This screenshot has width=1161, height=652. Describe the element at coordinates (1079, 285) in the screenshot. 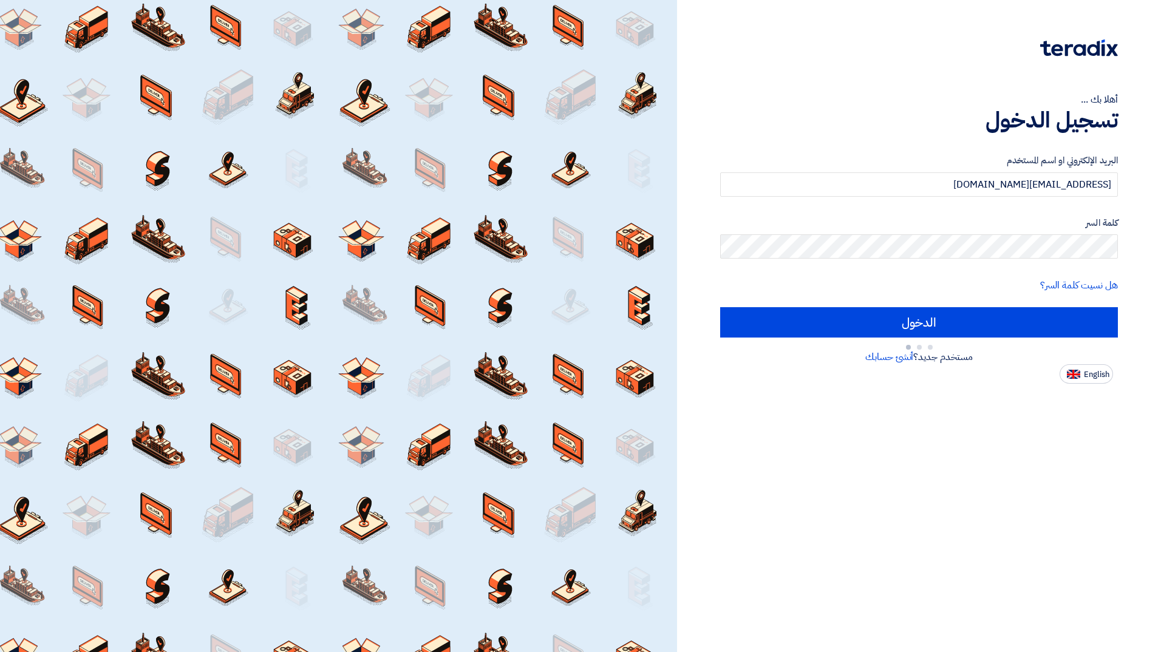

I see `a: هل نسيت كلمة السر؟` at that location.